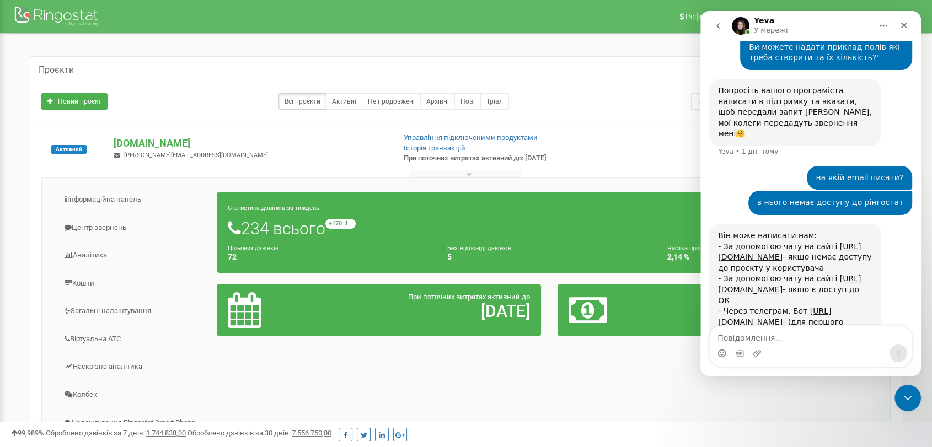 The image size is (932, 447). What do you see at coordinates (708, 248) in the screenshot?
I see `small: Частка пропущених дзвінків` at bounding box center [708, 248].